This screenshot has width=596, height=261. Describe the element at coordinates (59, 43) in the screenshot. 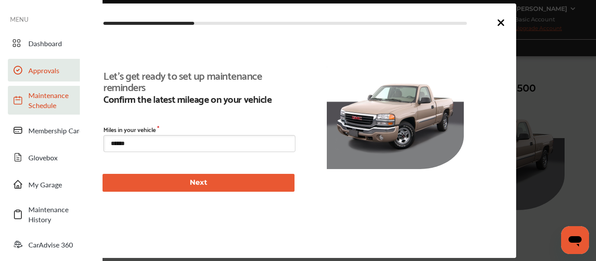

I see `span: Dashboard` at that location.